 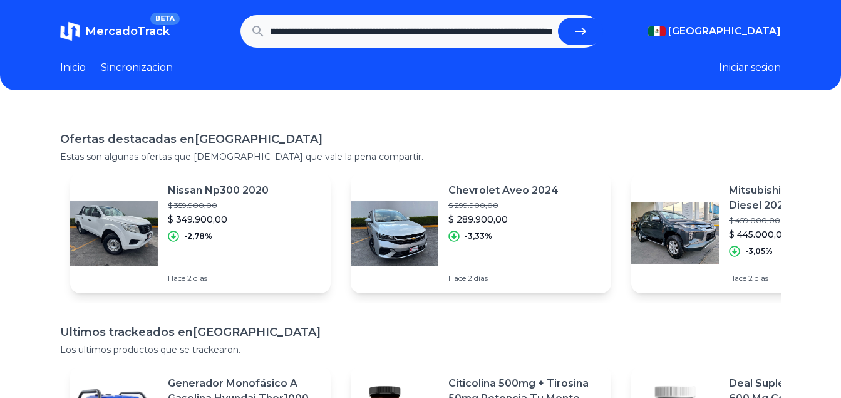 What do you see at coordinates (200, 233) in the screenshot?
I see `a: Featured imageNissan Np300 2020$ 359.900,00$ 349.900,00-2,78%Hace 2 días` at bounding box center [200, 233].